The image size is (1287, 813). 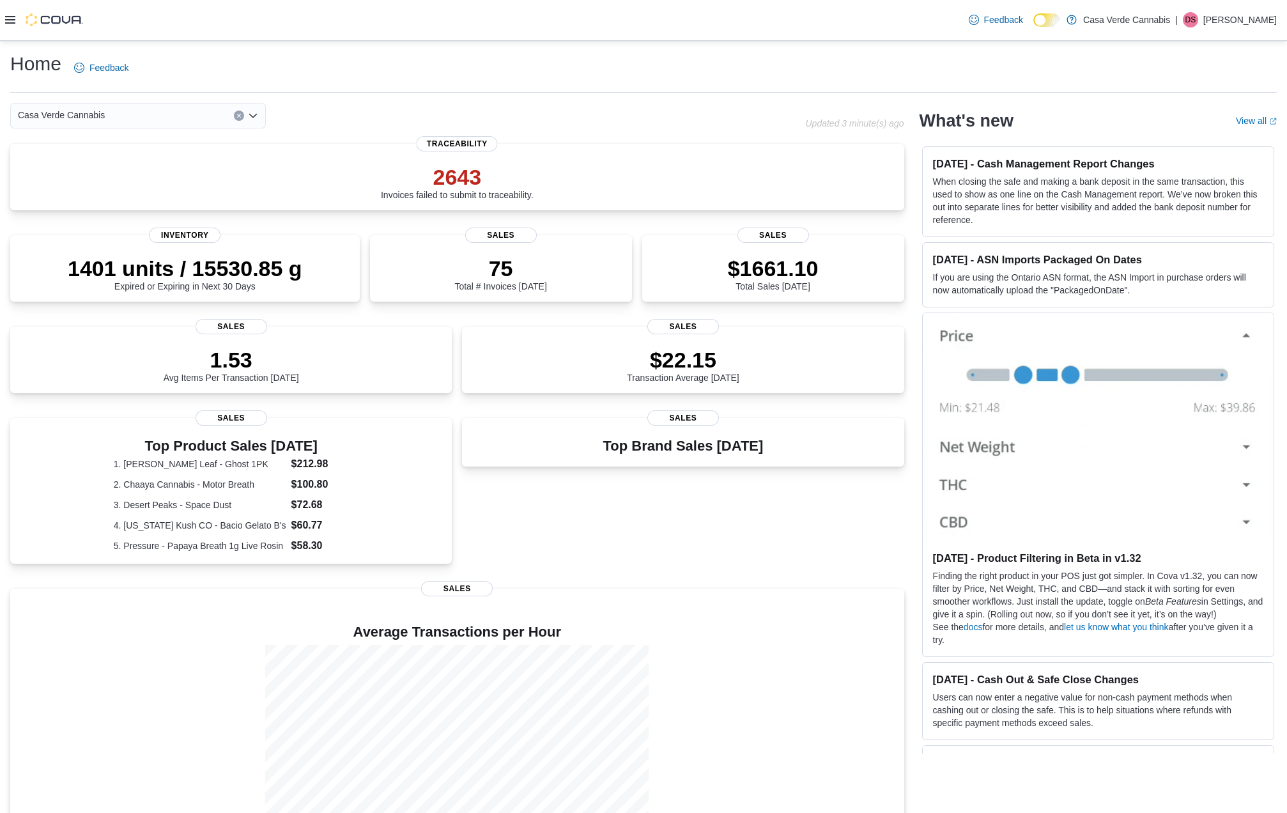 What do you see at coordinates (1098, 595) in the screenshot?
I see `p: Finding the right product in your POS just got simpler. In Cova v1.32, you can now filter by Pric...` at bounding box center [1098, 595].